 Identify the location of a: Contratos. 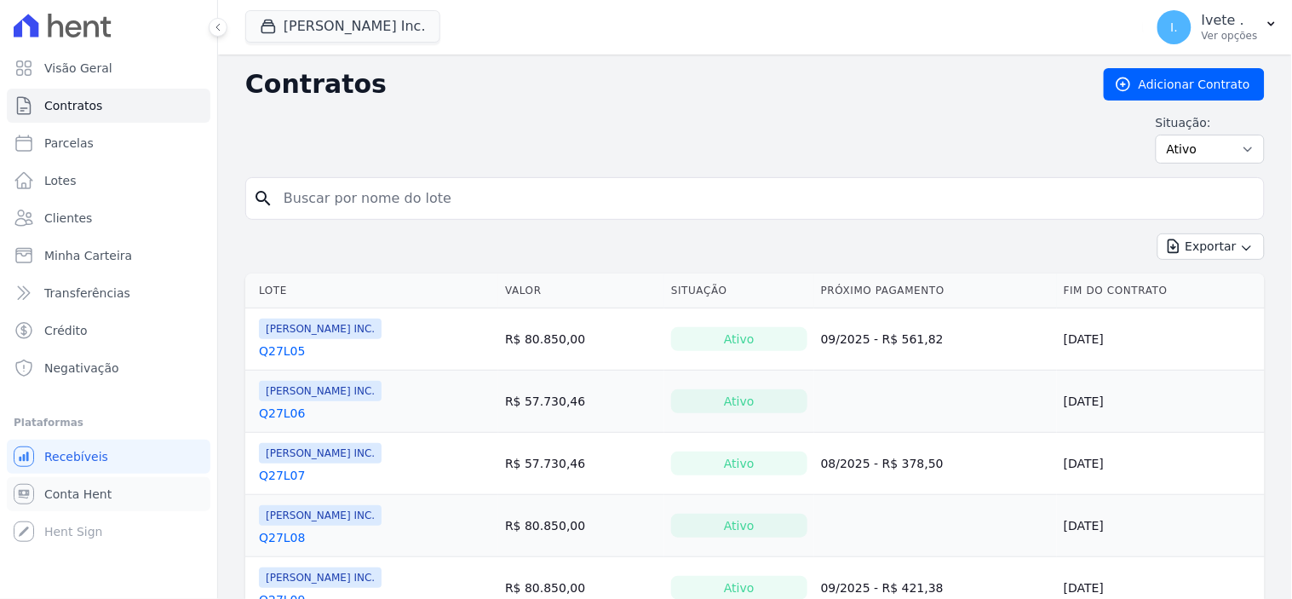
(108, 106).